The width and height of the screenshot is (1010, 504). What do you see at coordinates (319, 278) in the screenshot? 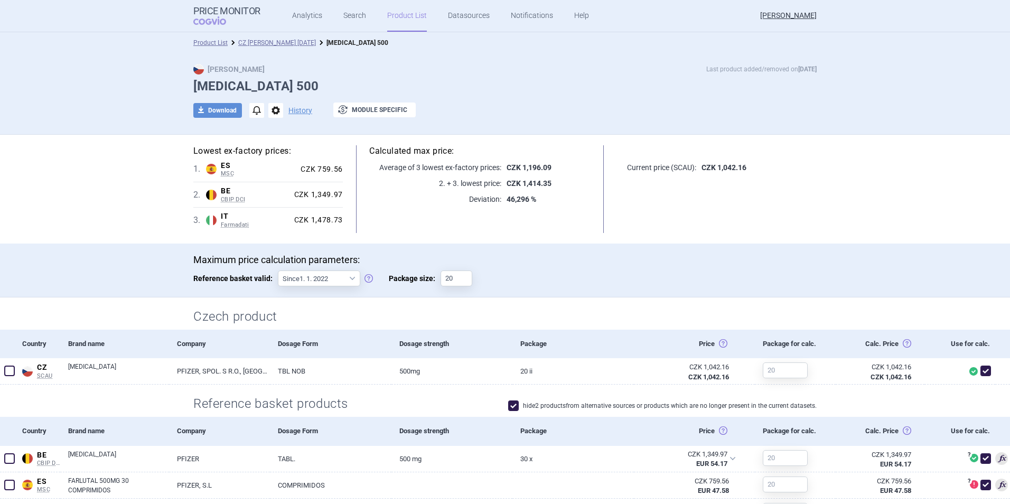
I see `select: Reference basket valid:` at bounding box center [319, 278].